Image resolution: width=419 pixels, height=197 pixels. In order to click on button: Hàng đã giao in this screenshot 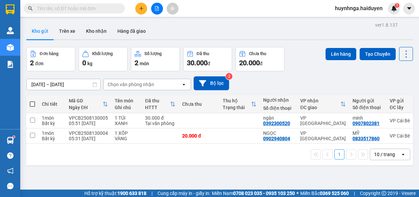, I will do `click(132, 31)`.